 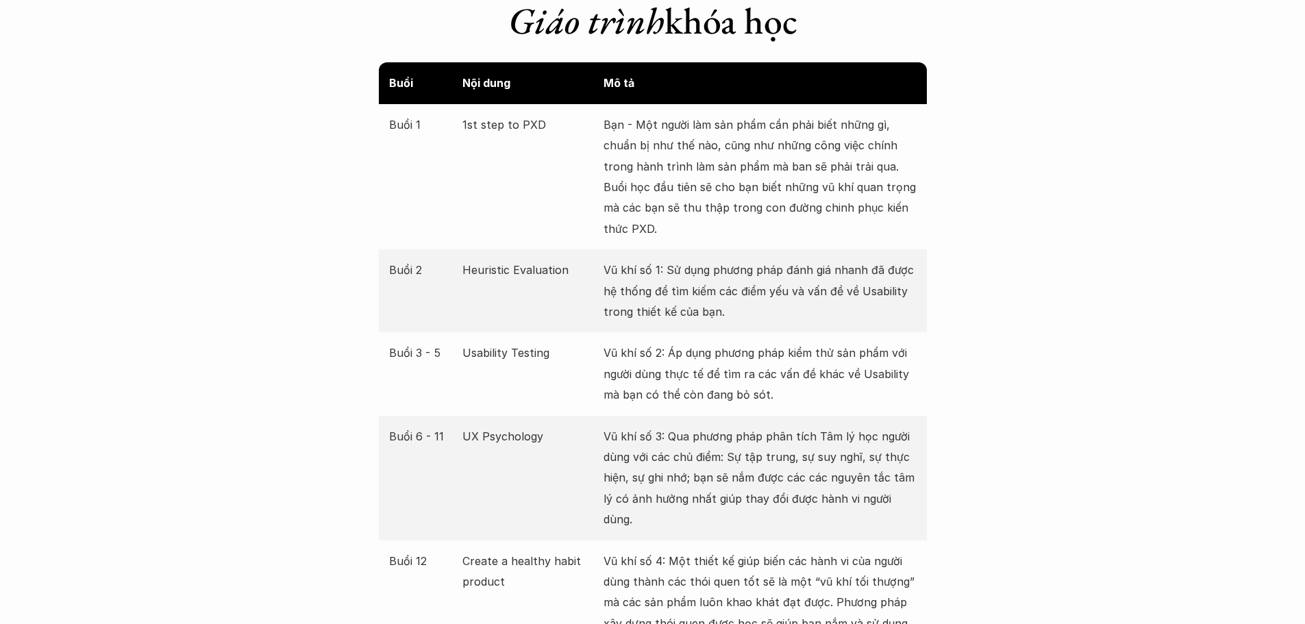 I want to click on p: 1st step to PXD, so click(x=529, y=125).